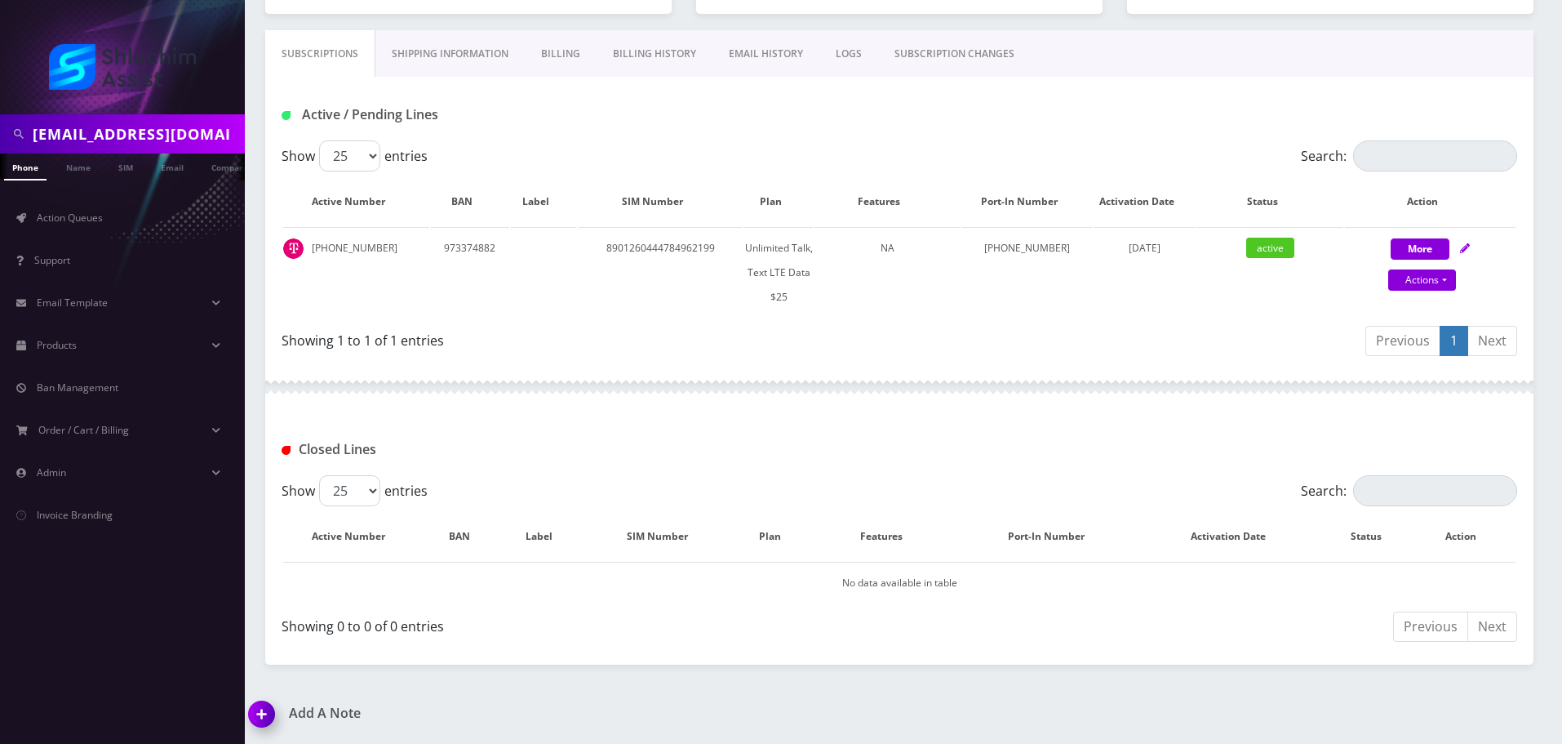 The image size is (1562, 744). What do you see at coordinates (172, 166) in the screenshot?
I see `a: Email` at bounding box center [172, 166].